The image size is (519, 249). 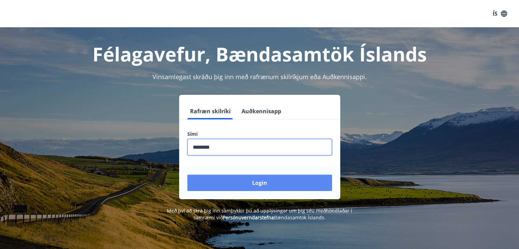 I want to click on label: Sími, so click(x=259, y=134).